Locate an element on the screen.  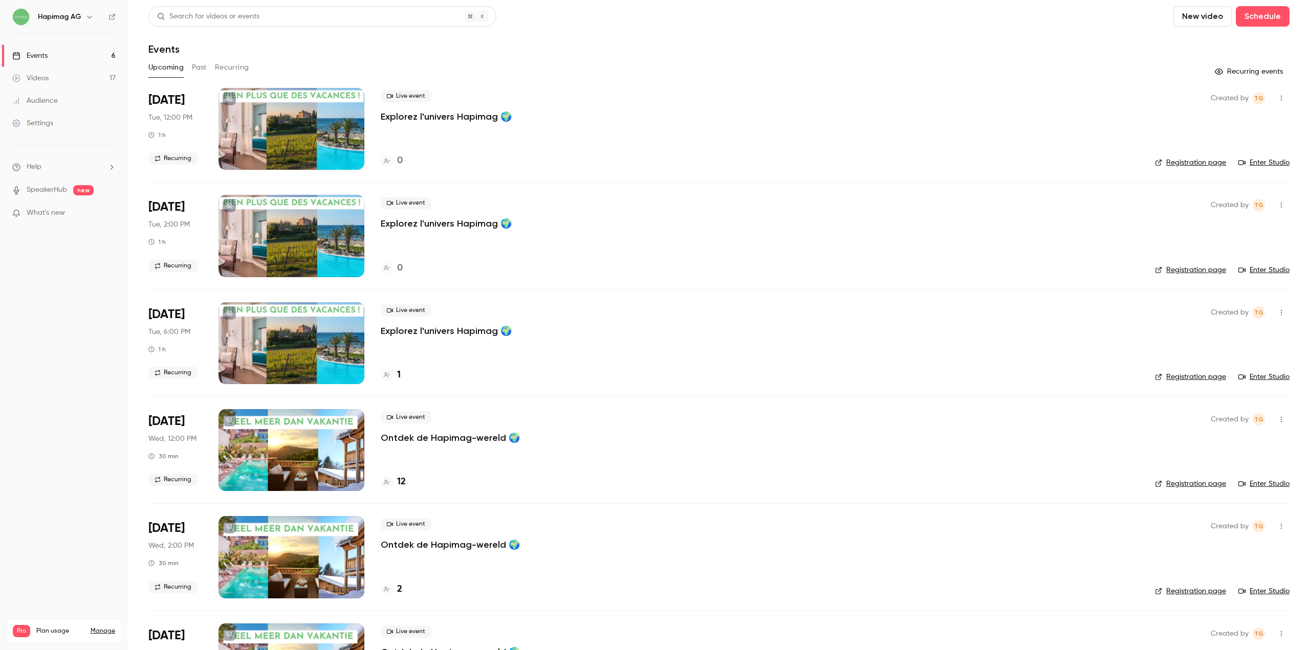
div: Sep 3 Wed, 2:00 PM (Europe/Zurich) is located at coordinates (175, 557).